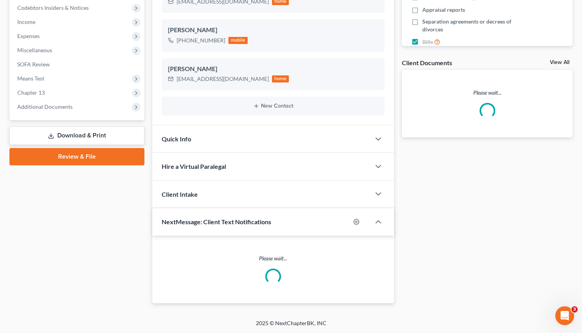 The image size is (582, 333). I want to click on a: Download & Print, so click(77, 135).